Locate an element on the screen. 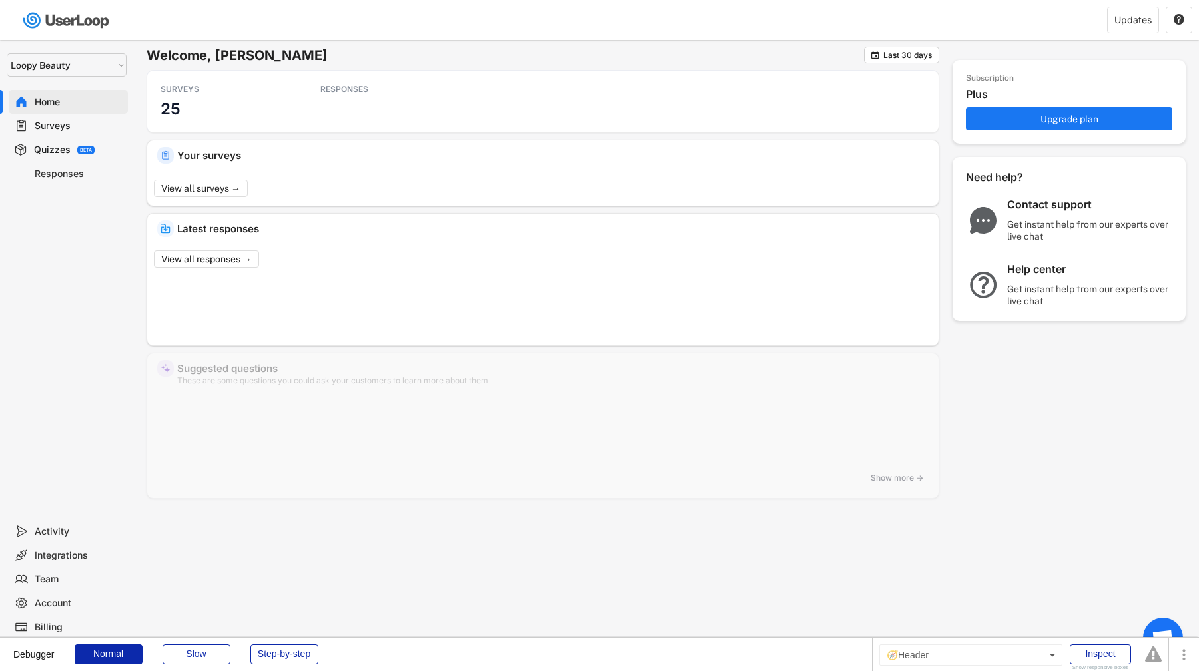 The width and height of the screenshot is (1199, 671). div: BETA is located at coordinates (86, 150).